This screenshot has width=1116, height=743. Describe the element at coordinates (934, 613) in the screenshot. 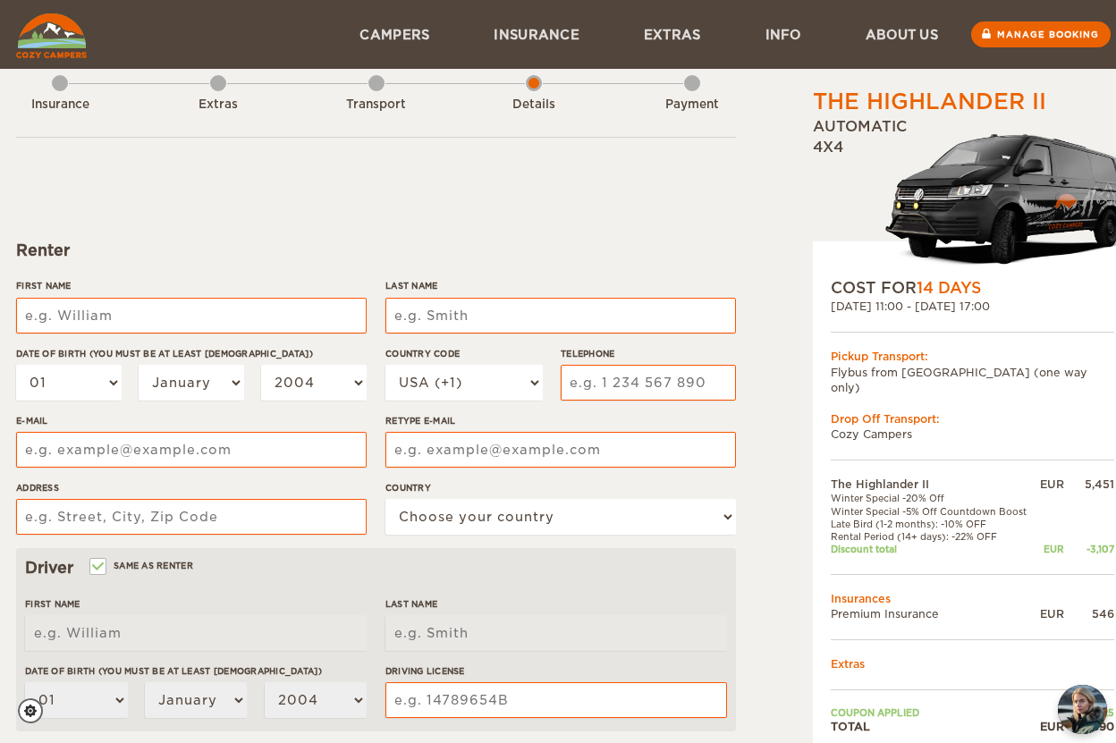

I see `td: Premium Insurance` at that location.